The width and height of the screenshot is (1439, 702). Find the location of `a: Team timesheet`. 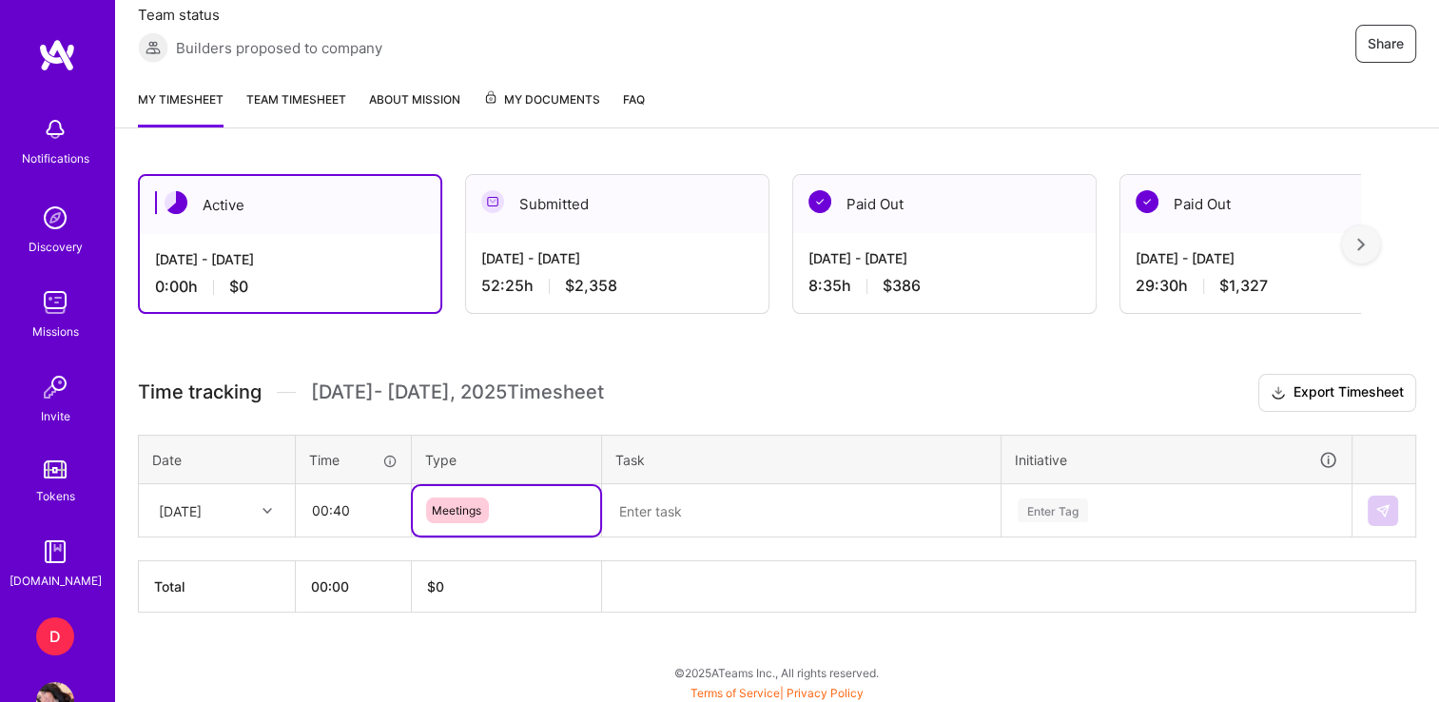

a: Team timesheet is located at coordinates (296, 108).